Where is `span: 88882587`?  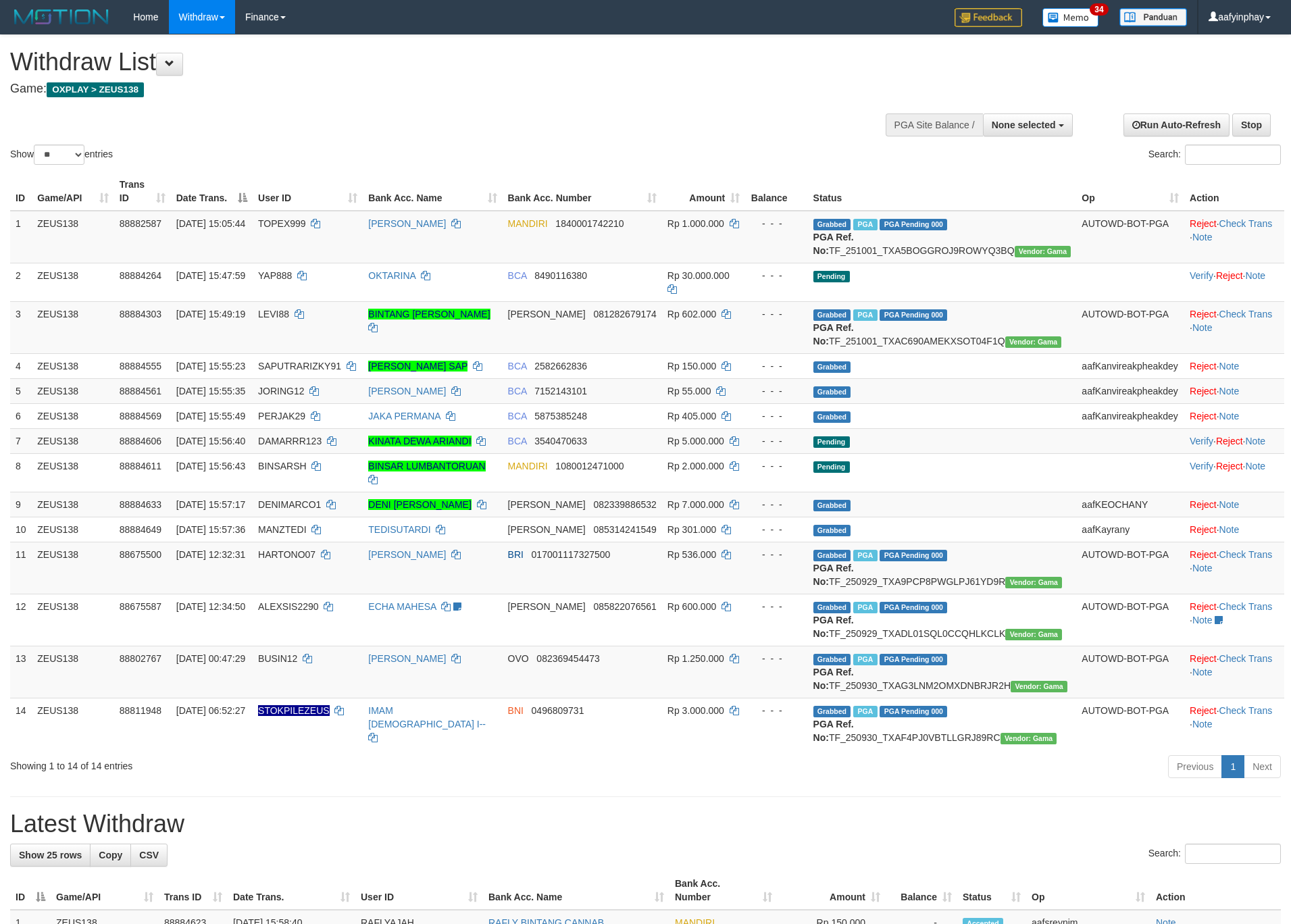
span: 88882587 is located at coordinates (141, 223).